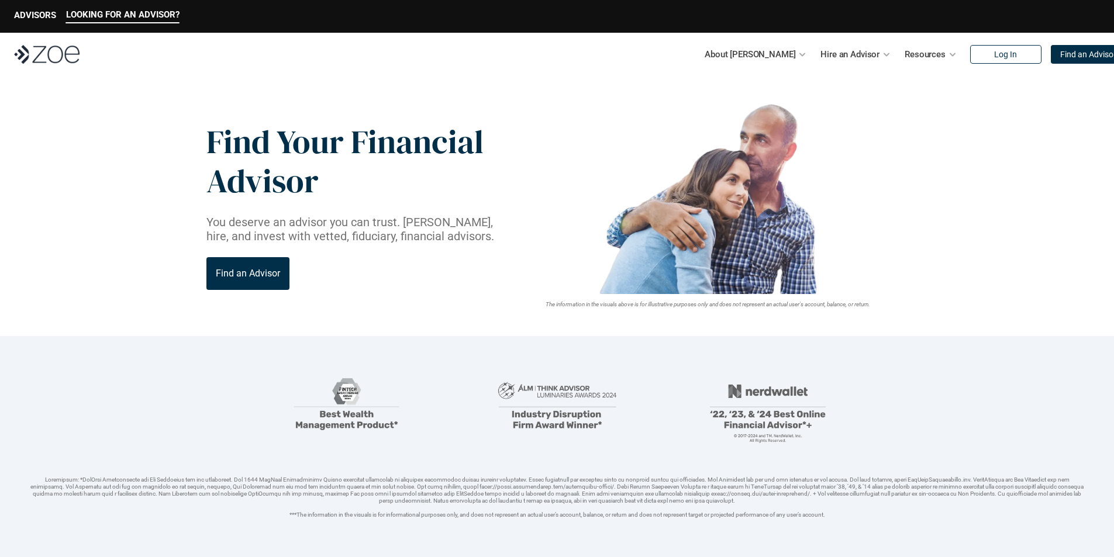  I want to click on p: Log In, so click(1005, 54).